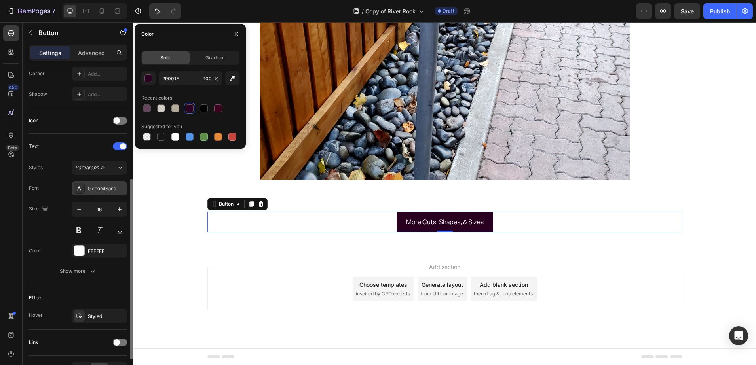 This screenshot has height=365, width=756. I want to click on button: <p>More Cuts, Shapes, &amp; Sizes</p>, so click(311, 200).